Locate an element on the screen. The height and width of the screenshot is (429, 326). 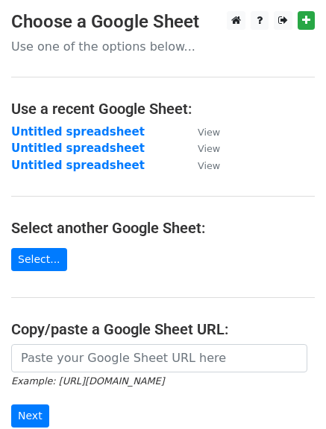
a: Select... is located at coordinates (39, 259).